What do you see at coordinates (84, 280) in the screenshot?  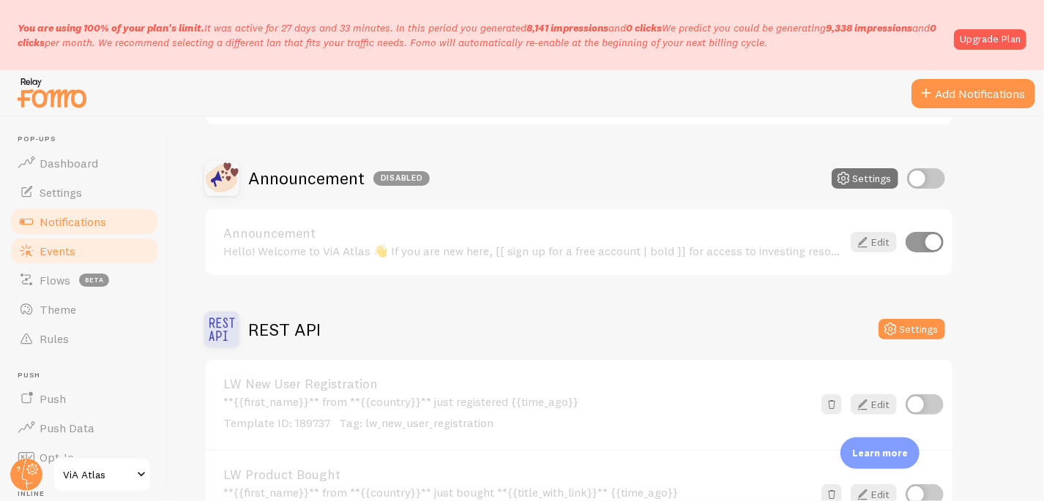 I see `a: Flows beta` at bounding box center [84, 280].